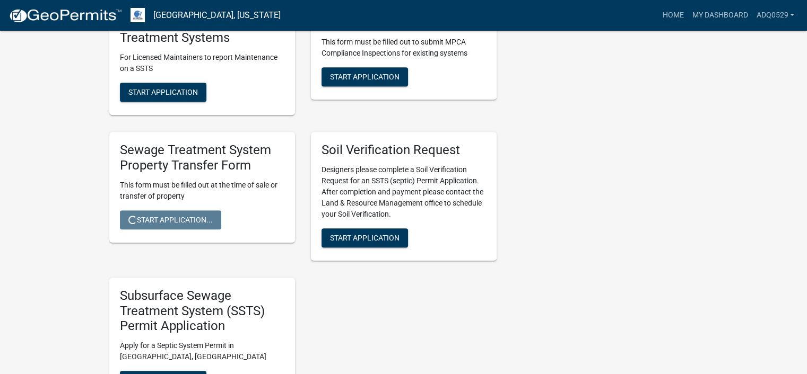 The width and height of the screenshot is (807, 374). What do you see at coordinates (673, 15) in the screenshot?
I see `a: Home` at bounding box center [673, 15].